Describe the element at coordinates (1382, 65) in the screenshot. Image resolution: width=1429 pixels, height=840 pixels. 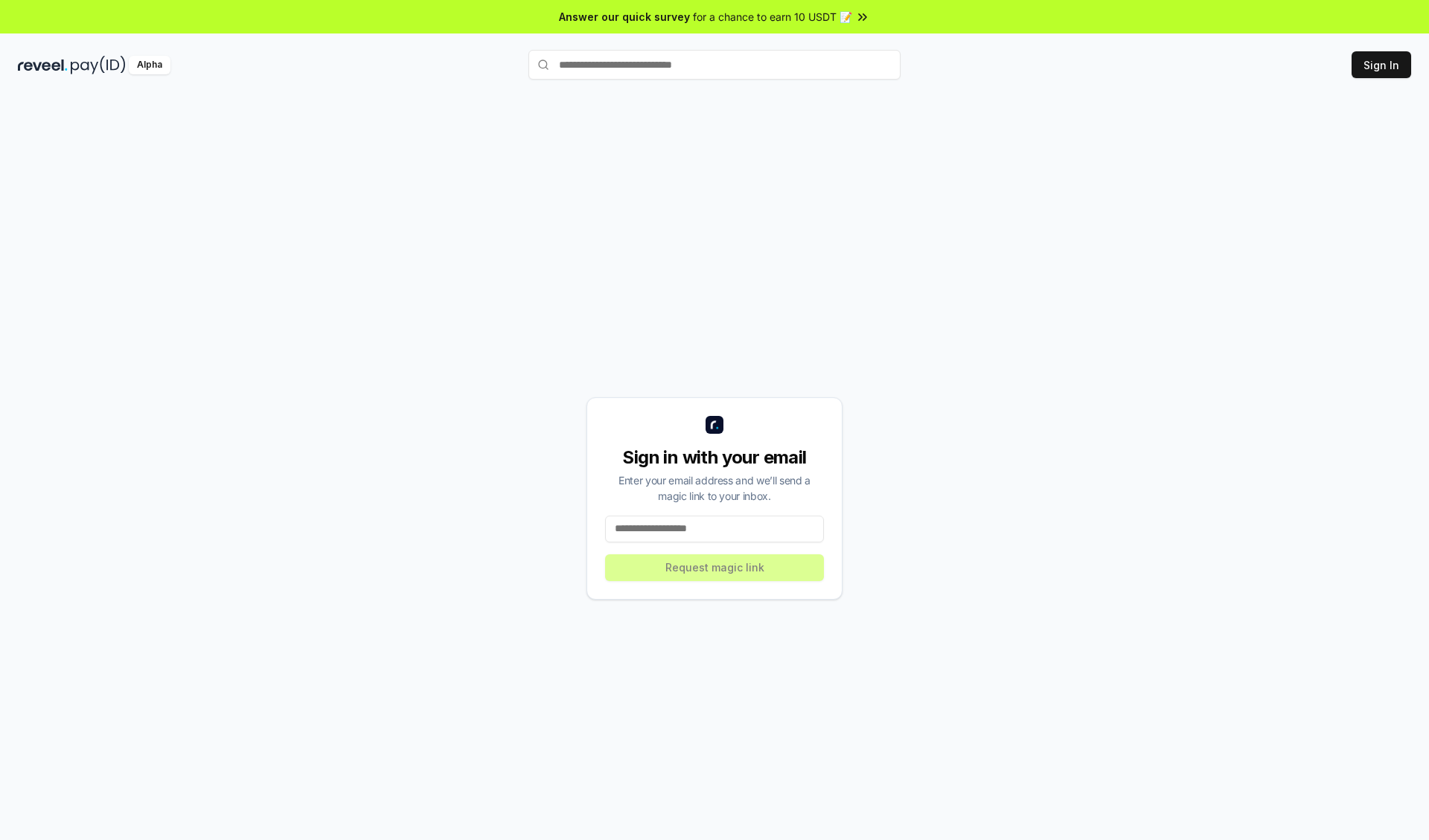
I see `button: Sign In` at that location.